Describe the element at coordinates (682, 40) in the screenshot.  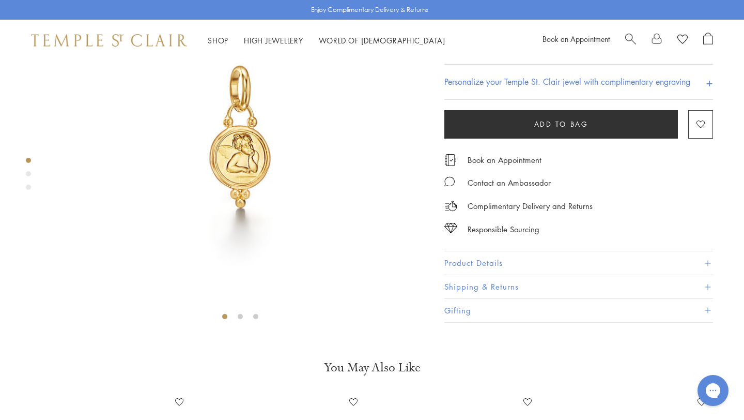
I see `a: View Wishlist` at that location.